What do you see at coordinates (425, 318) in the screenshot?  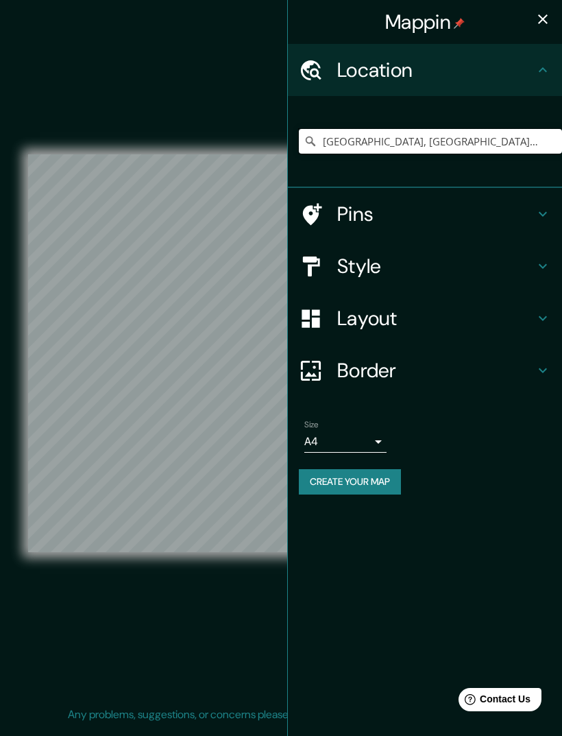 I see `div: Layout` at bounding box center [425, 318].